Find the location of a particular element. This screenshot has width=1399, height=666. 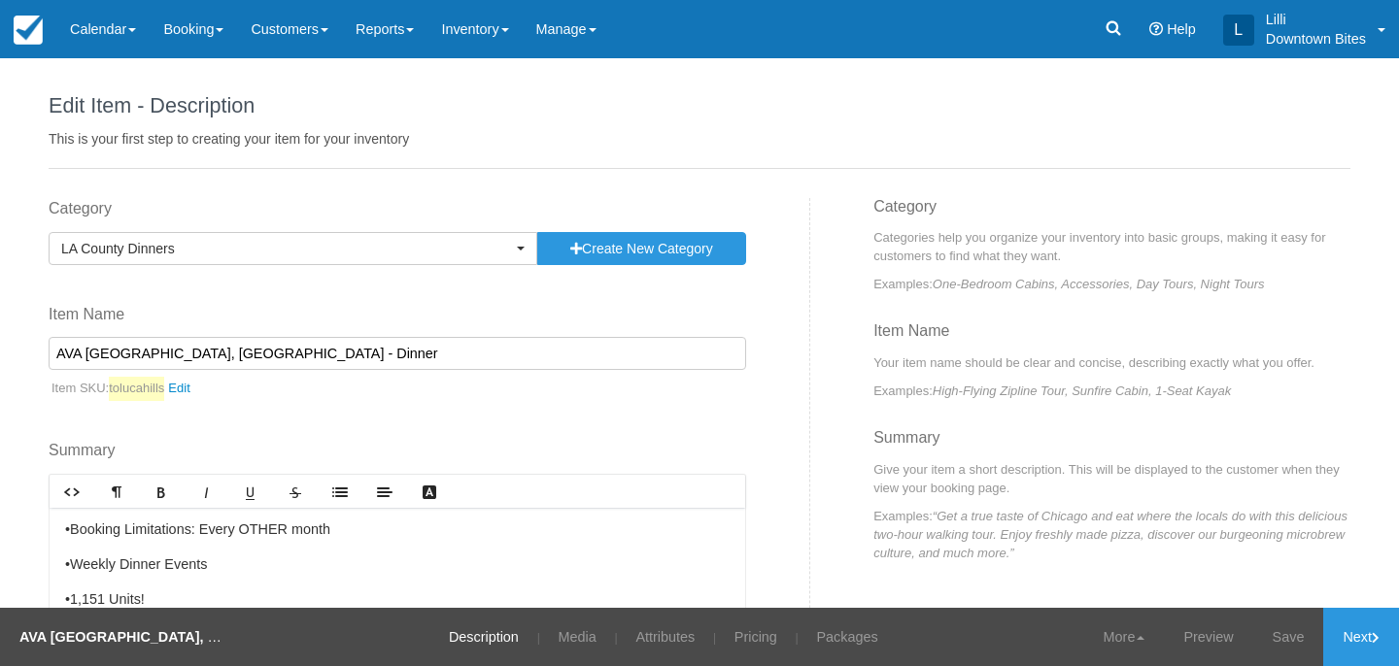

button: LA County Dinners is located at coordinates (292, 249).